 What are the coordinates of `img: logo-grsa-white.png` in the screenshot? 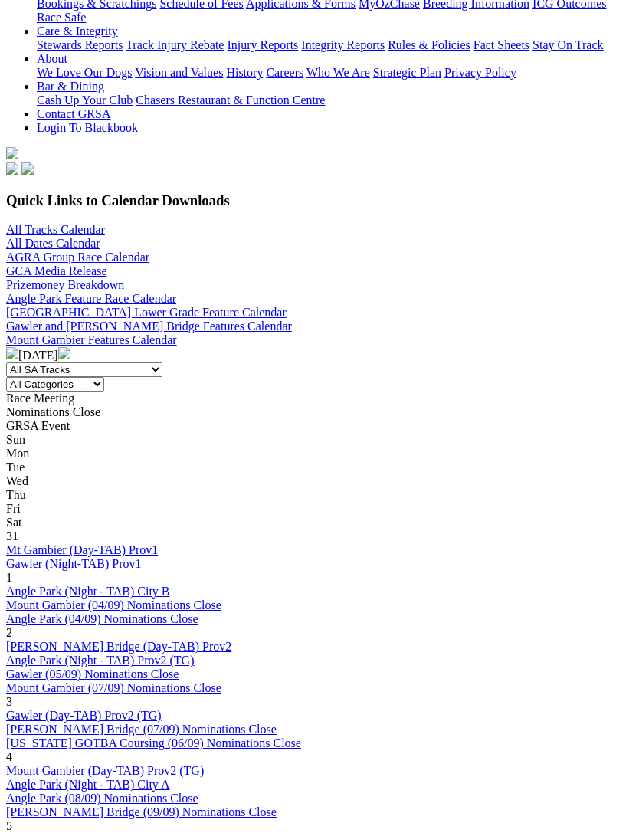 It's located at (12, 153).